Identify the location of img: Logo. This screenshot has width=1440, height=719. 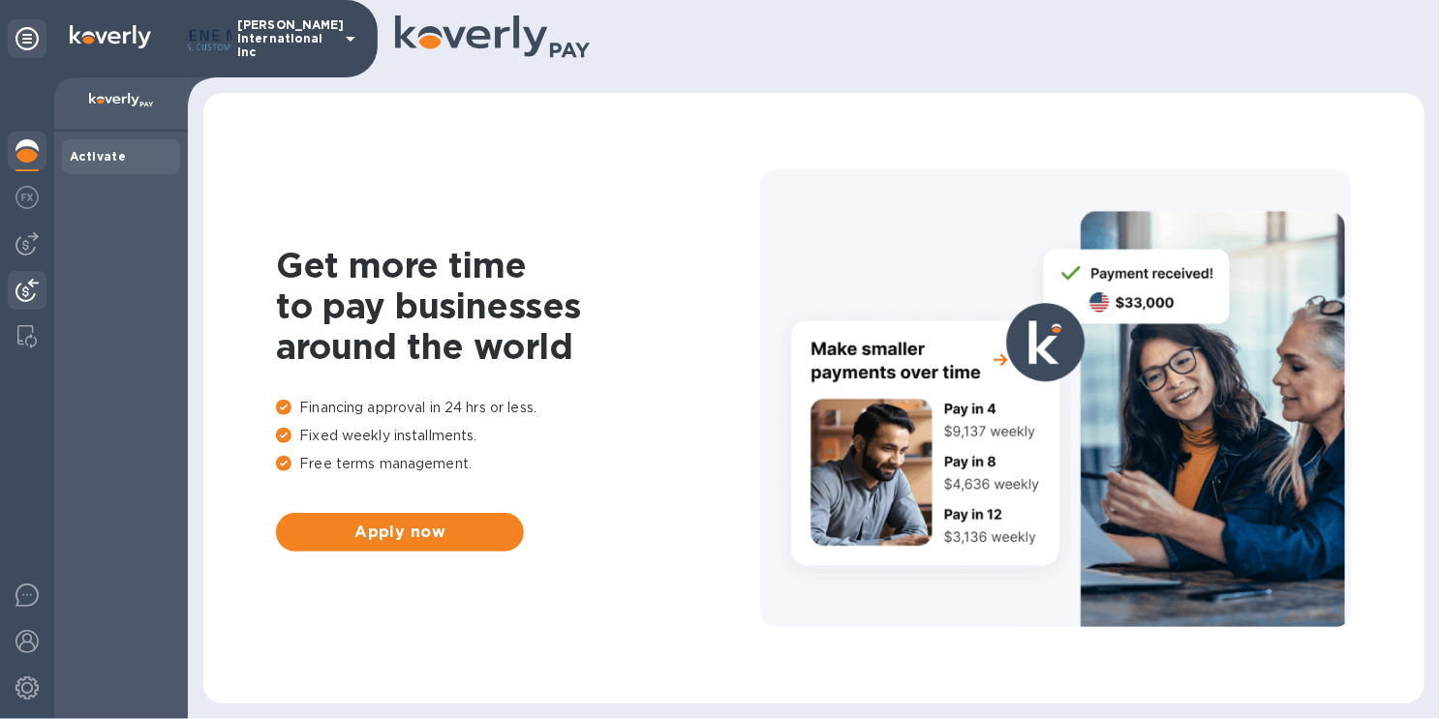
(110, 37).